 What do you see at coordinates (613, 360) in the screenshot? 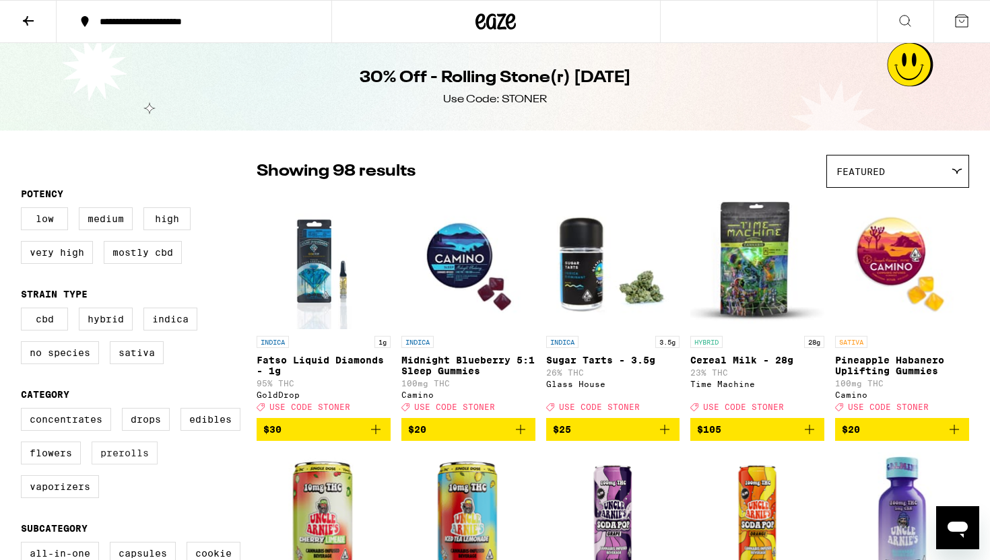
I see `p: Sugar Tarts - 3.5g` at bounding box center [613, 360].